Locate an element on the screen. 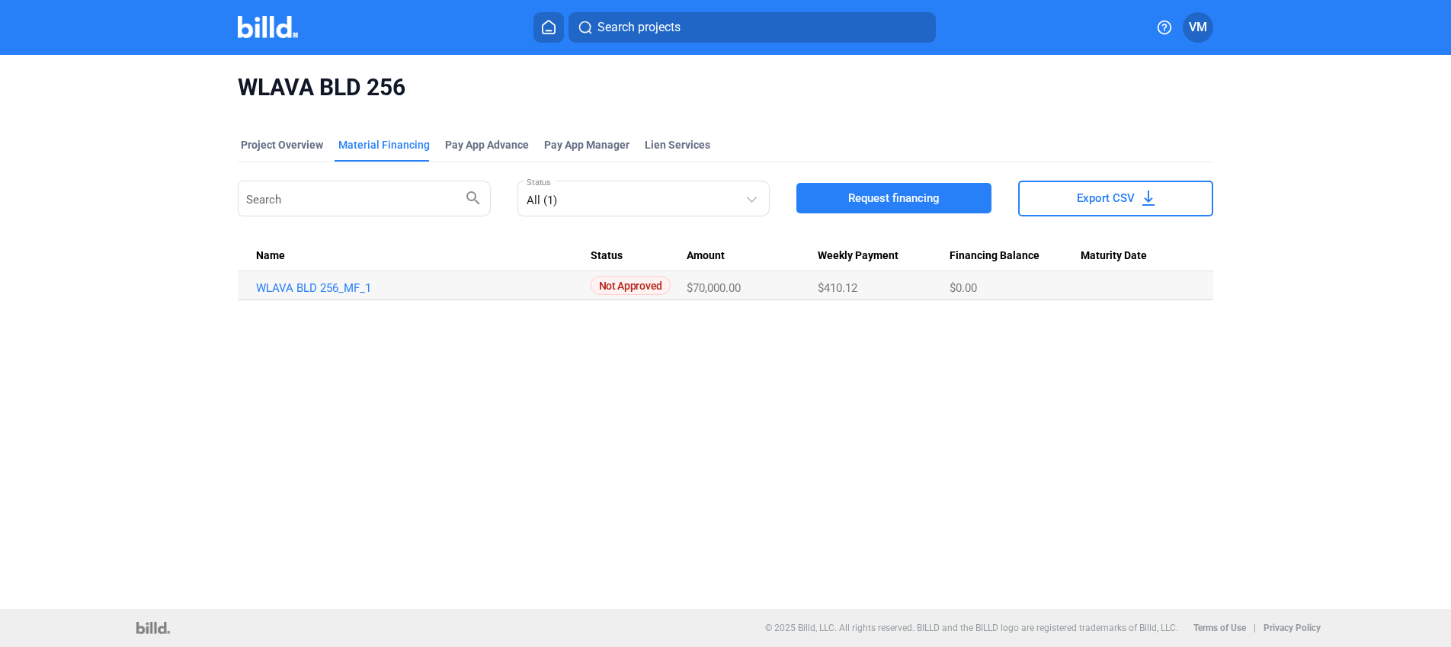  b: Terms of Use is located at coordinates (1219, 628).